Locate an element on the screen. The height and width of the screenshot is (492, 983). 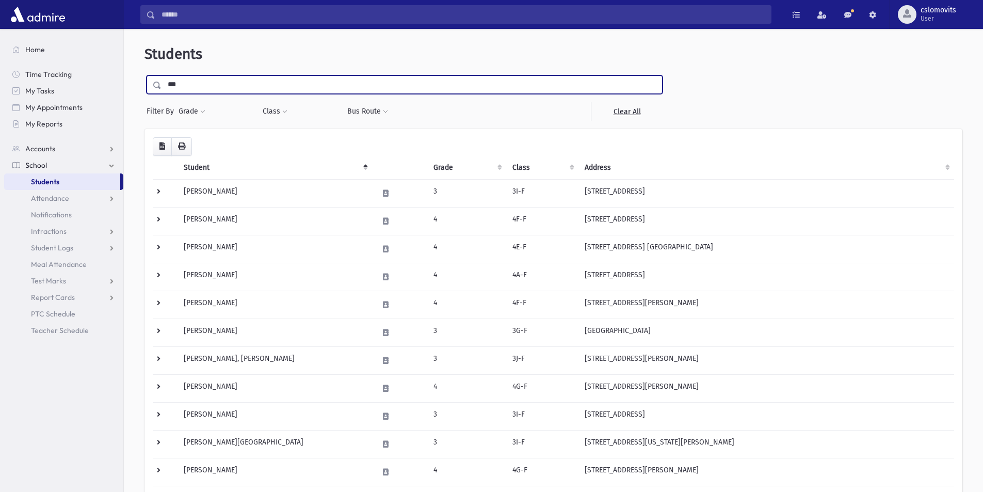
span: User is located at coordinates (938, 19).